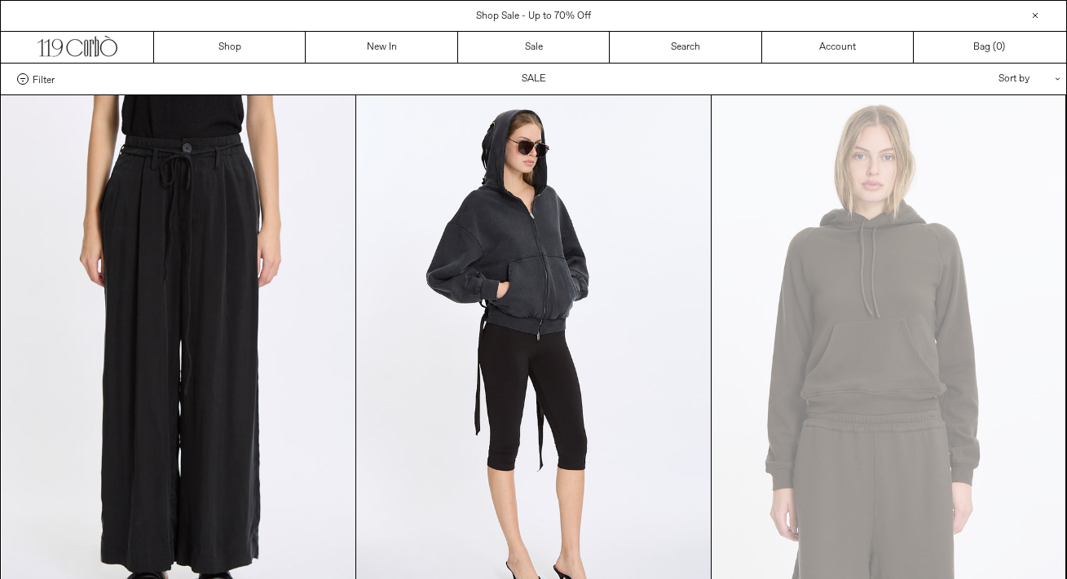 The image size is (1067, 579). What do you see at coordinates (838, 47) in the screenshot?
I see `a: Account` at bounding box center [838, 47].